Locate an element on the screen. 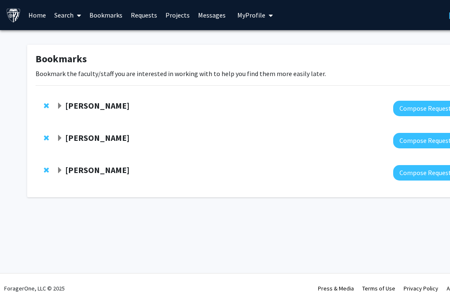 This screenshot has height=303, width=450. span: My Profile is located at coordinates (251, 15).